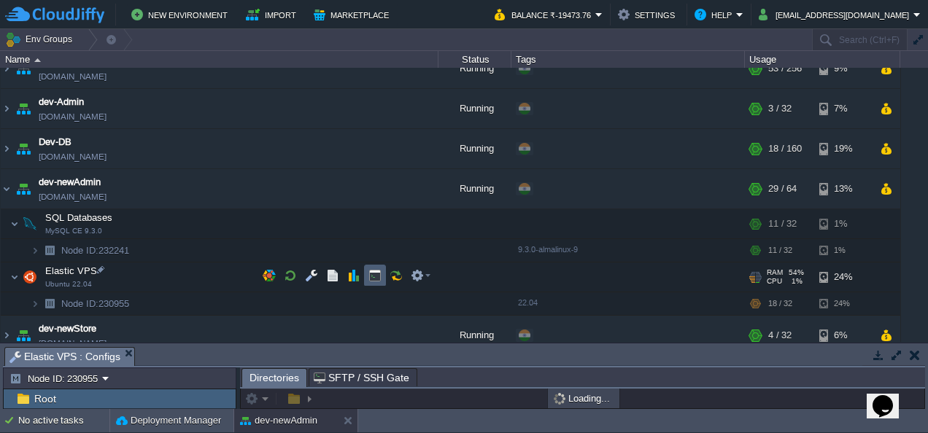 The height and width of the screenshot is (433, 928). What do you see at coordinates (528, 303) in the screenshot?
I see `span: 22.04` at bounding box center [528, 303].